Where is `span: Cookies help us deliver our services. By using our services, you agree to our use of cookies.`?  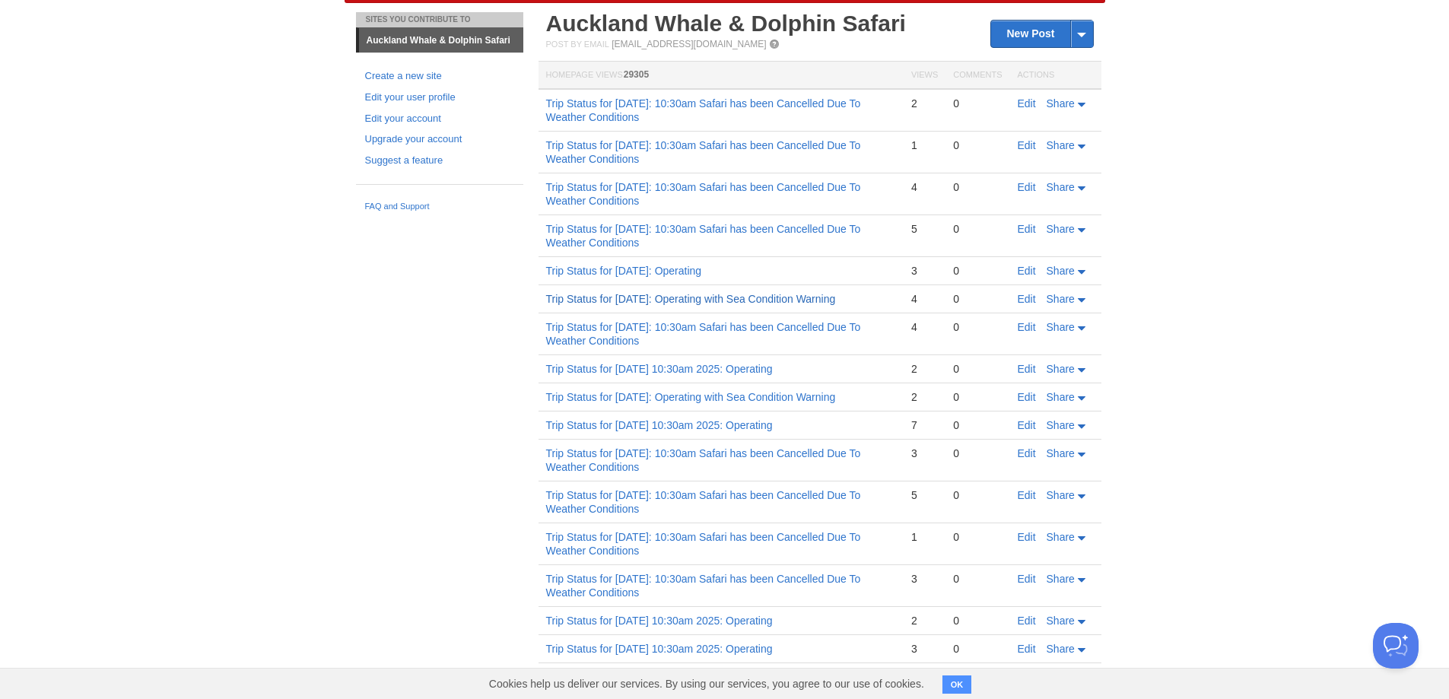
span: Cookies help us deliver our services. By using our services, you agree to our use of cookies. is located at coordinates (707, 684).